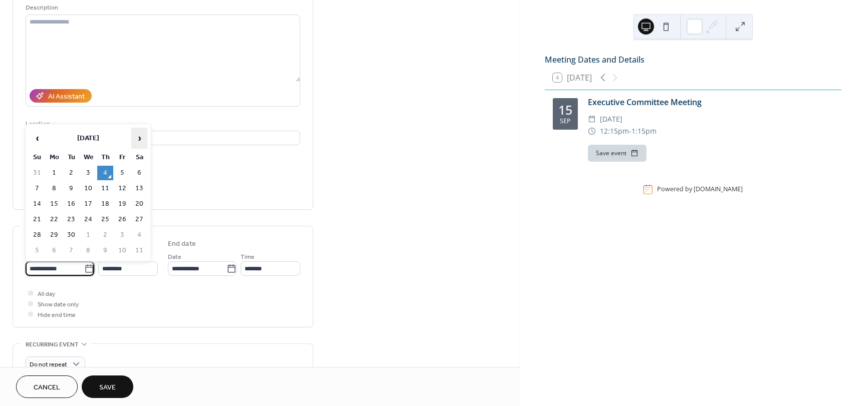 The image size is (866, 406). What do you see at coordinates (37, 235) in the screenshot?
I see `td: 28` at bounding box center [37, 235].